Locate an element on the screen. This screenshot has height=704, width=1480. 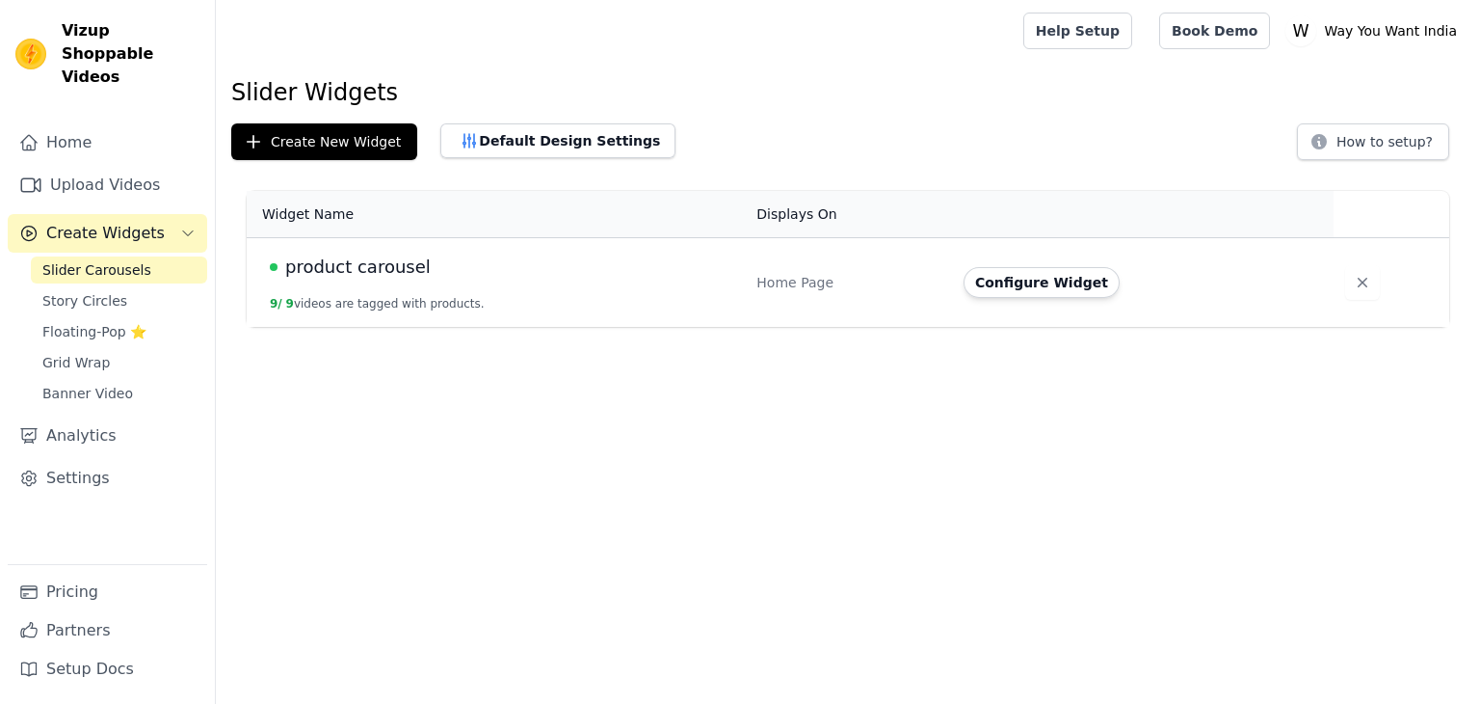
h1: Slider Widgets is located at coordinates (848, 93).